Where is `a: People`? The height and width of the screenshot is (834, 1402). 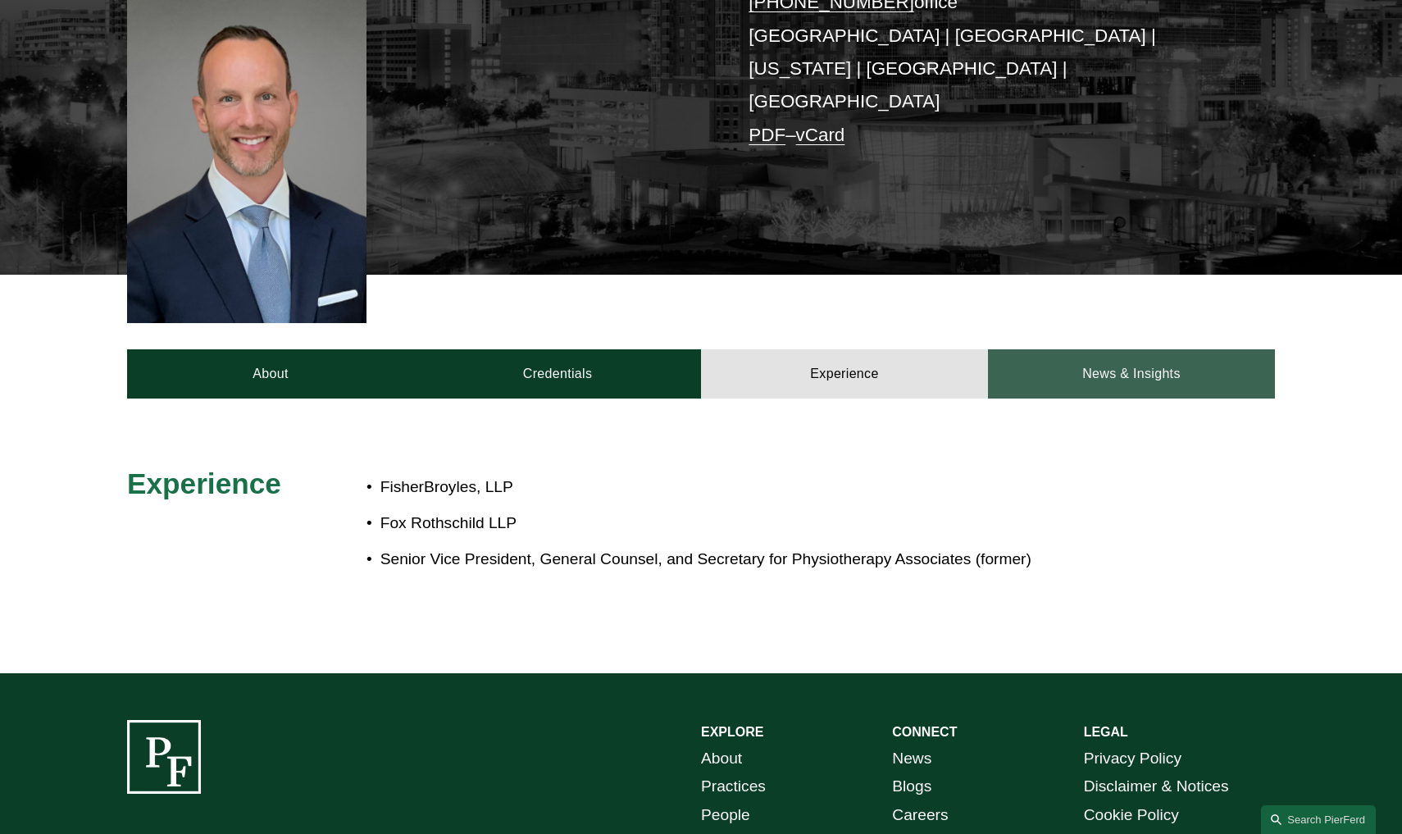
a: People is located at coordinates (726, 815).